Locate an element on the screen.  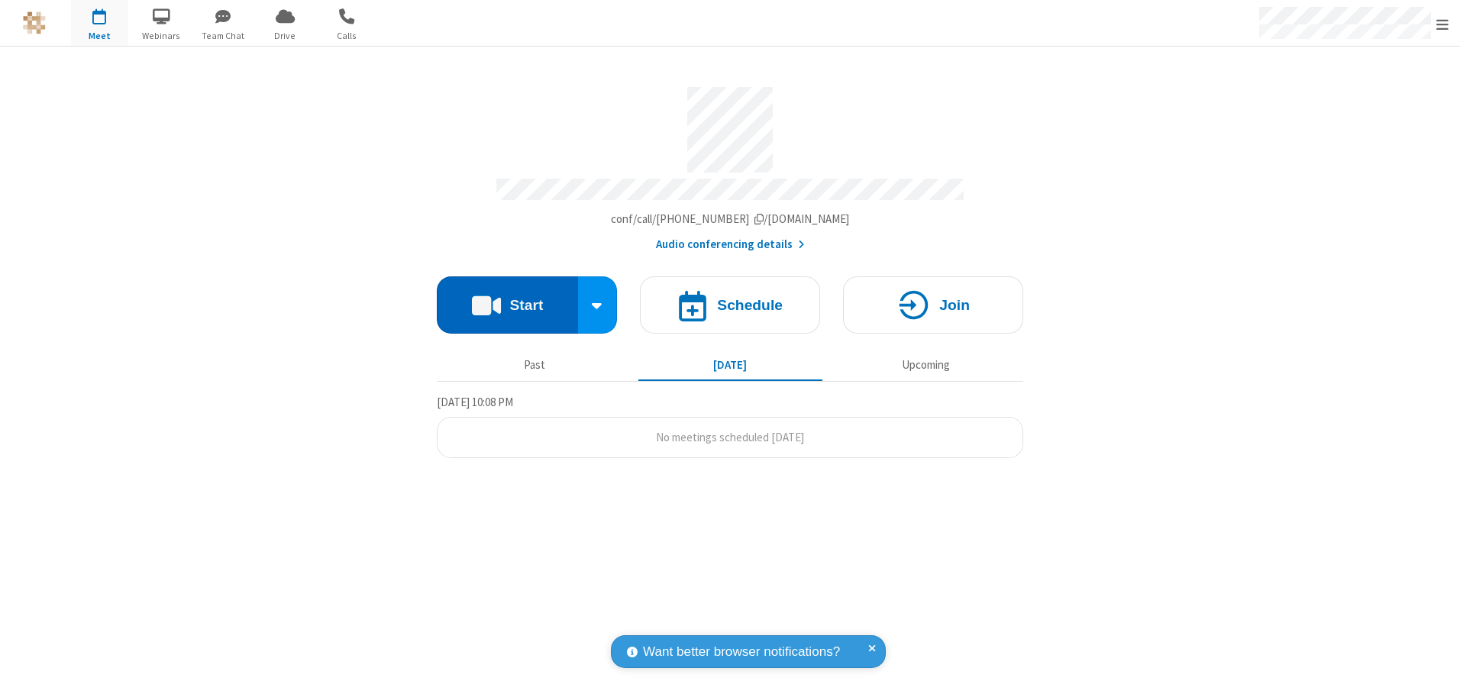
section: Today's Meetings is located at coordinates (730, 426).